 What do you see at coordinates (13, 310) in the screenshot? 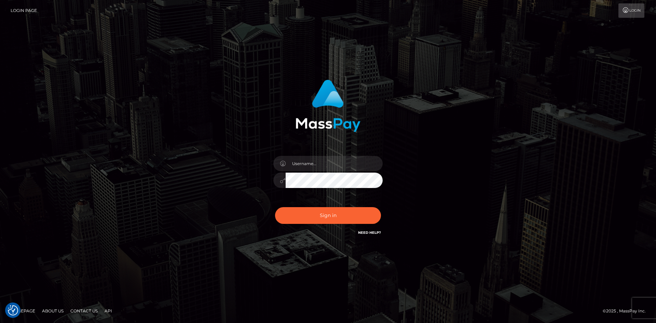
I see `img: Revisit consent button` at bounding box center [13, 310].